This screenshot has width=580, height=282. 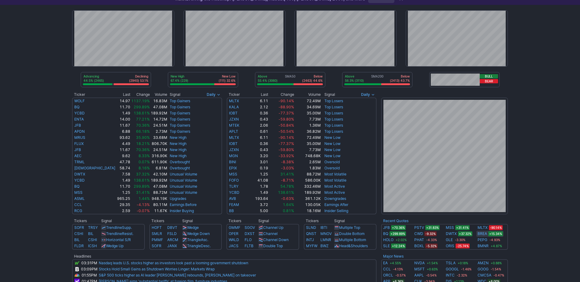 What do you see at coordinates (159, 144) in the screenshot?
I see `td: 806.70K` at bounding box center [159, 144].